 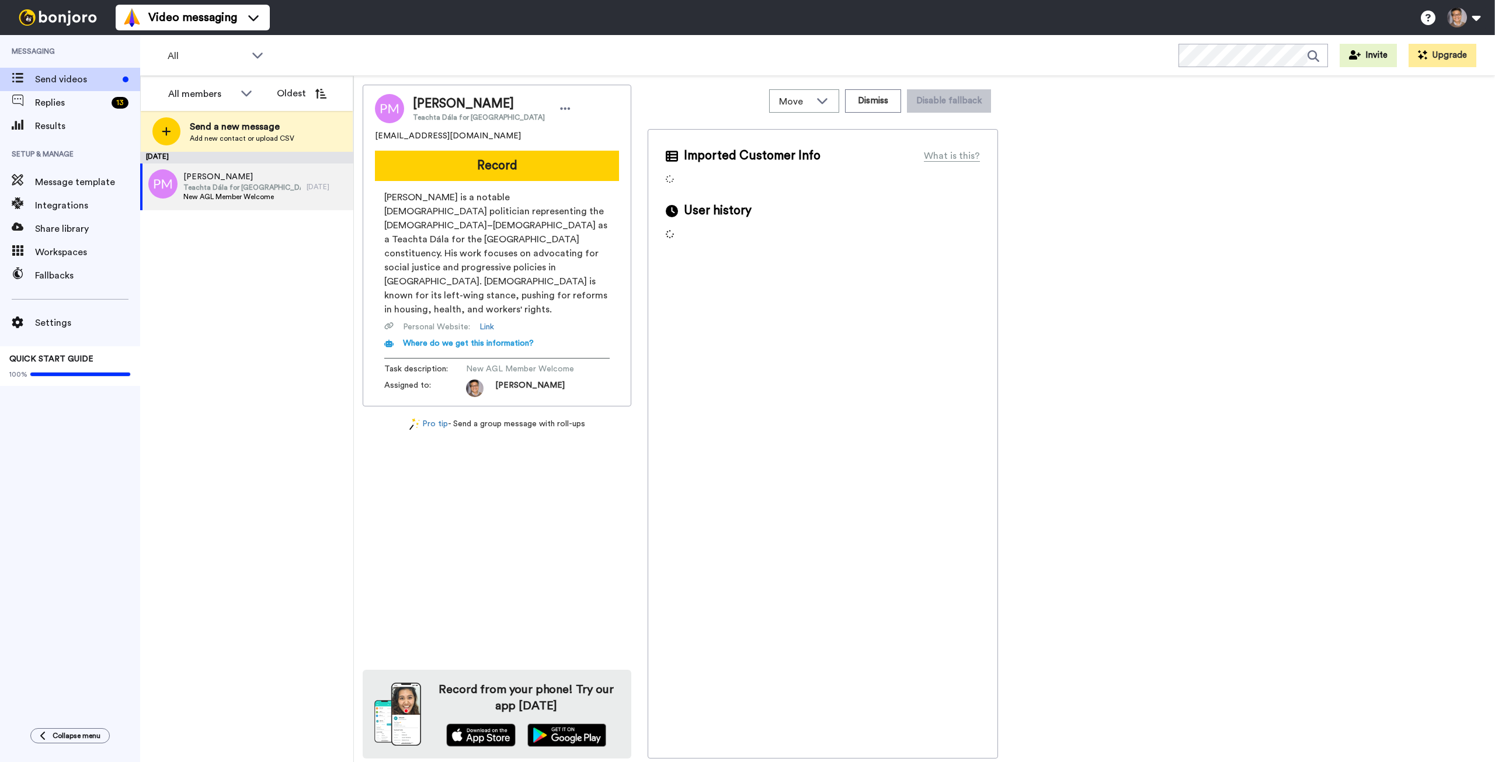 What do you see at coordinates (486, 327) in the screenshot?
I see `a: Link` at bounding box center [486, 327].